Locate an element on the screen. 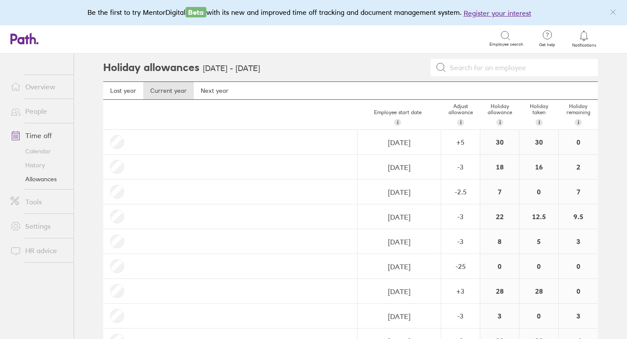 Image resolution: width=627 pixels, height=339 pixels. a: History is located at coordinates (38, 165).